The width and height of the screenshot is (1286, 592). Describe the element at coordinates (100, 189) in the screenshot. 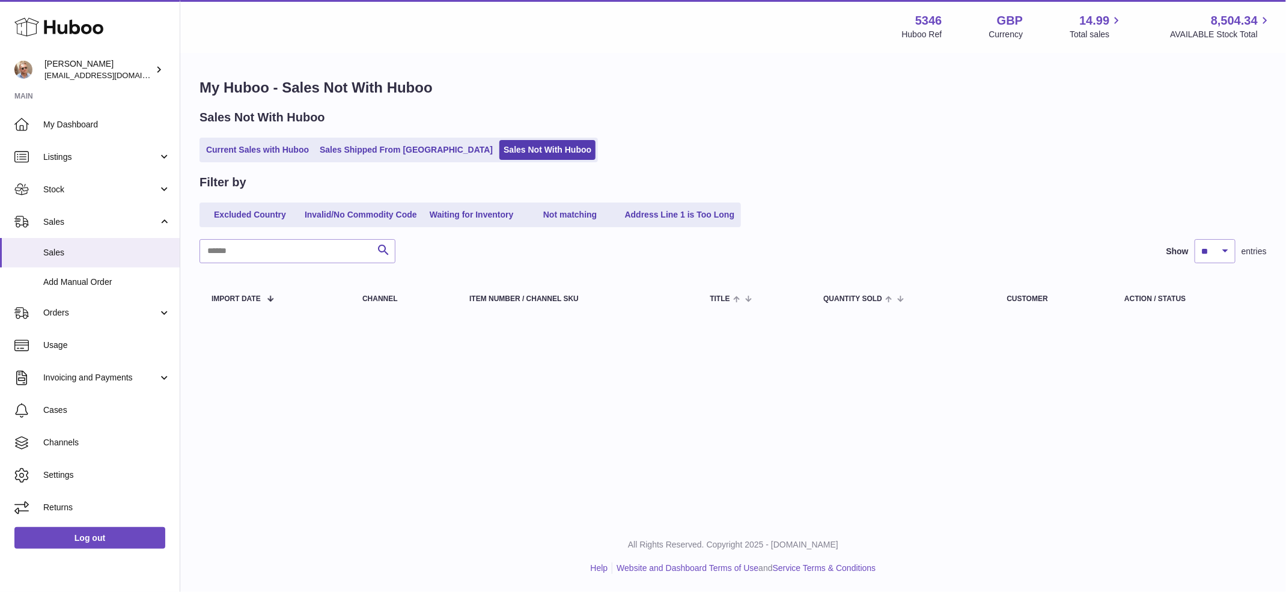

I see `span: Stock` at that location.